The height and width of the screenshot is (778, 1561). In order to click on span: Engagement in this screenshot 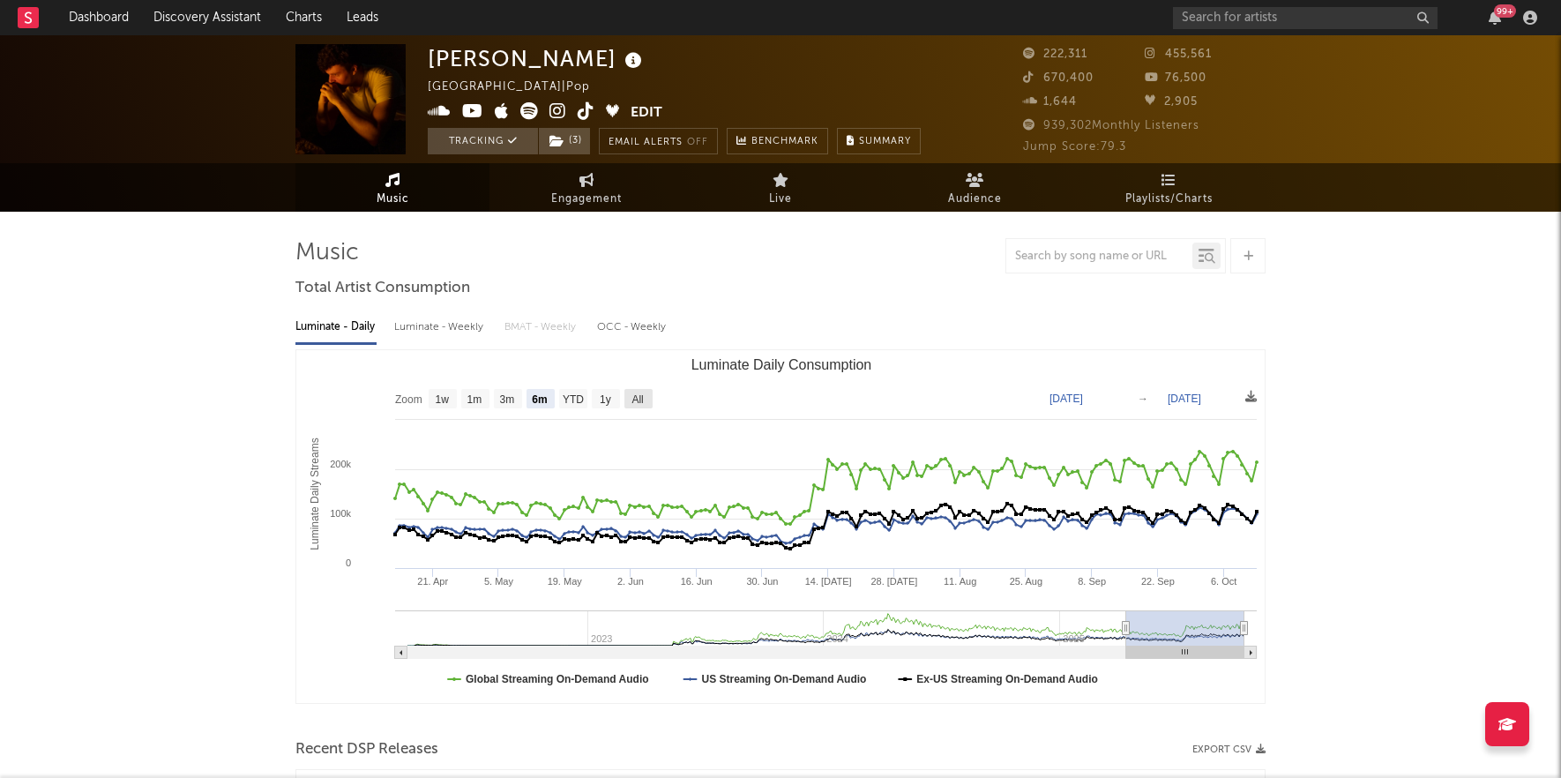, I will do `click(587, 199)`.